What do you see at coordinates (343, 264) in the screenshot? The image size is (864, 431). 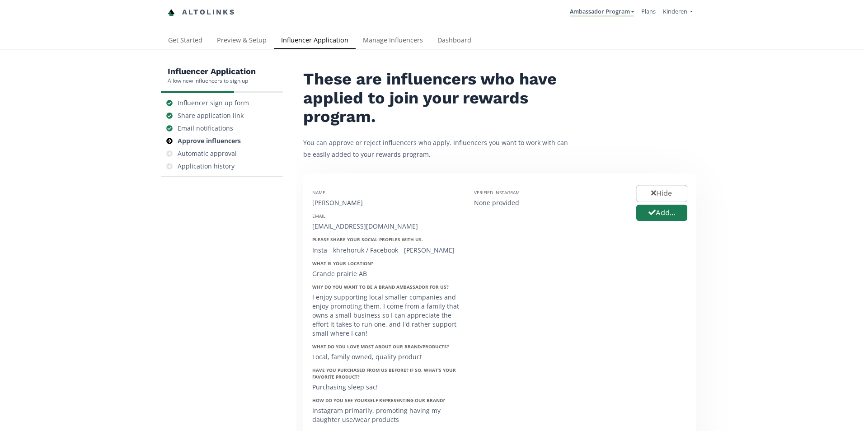 I see `strong: What is your location?` at bounding box center [343, 264].